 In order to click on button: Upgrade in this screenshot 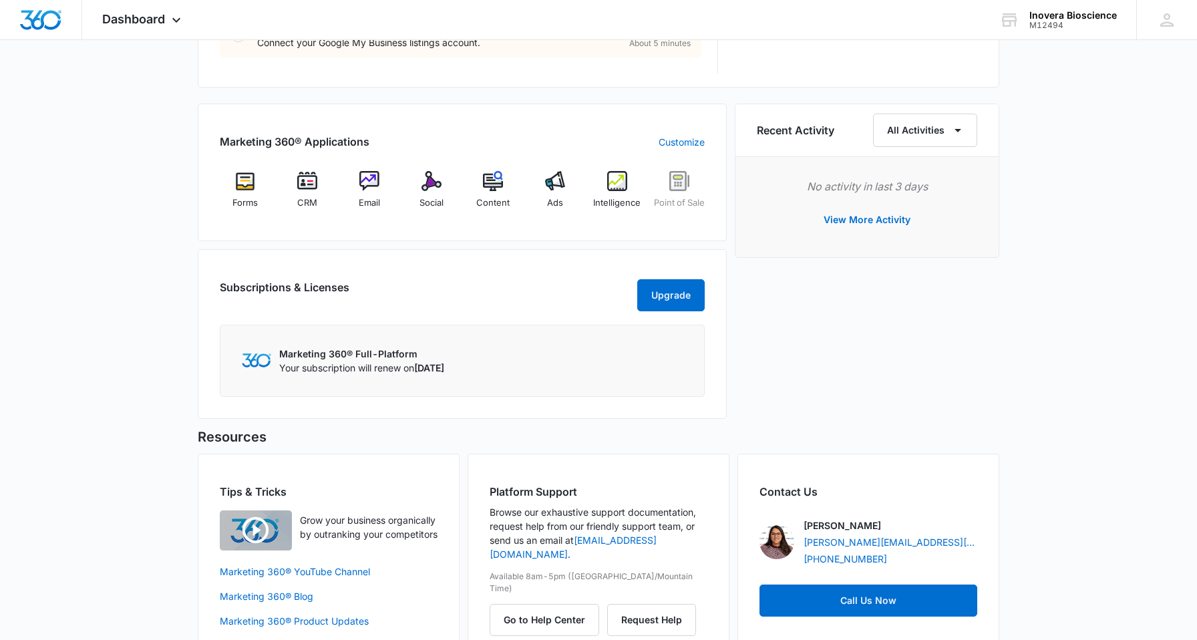, I will do `click(671, 295)`.